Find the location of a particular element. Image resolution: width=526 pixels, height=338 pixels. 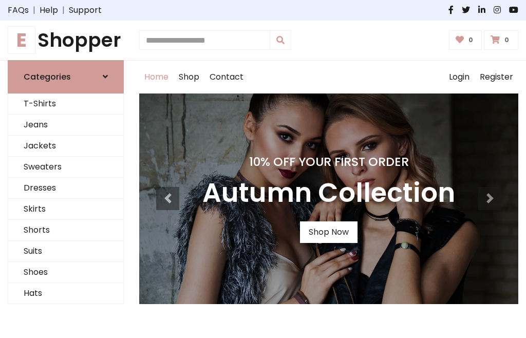

span: E is located at coordinates (22, 40).